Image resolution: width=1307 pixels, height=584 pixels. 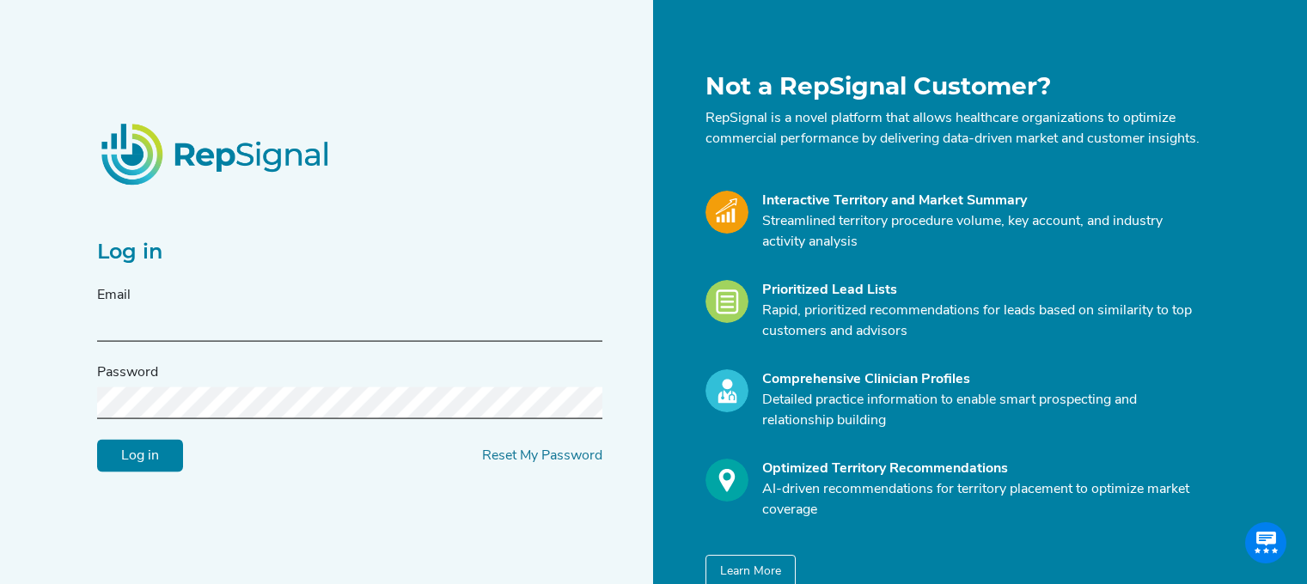 What do you see at coordinates (113, 296) in the screenshot?
I see `label: Email` at bounding box center [113, 296].